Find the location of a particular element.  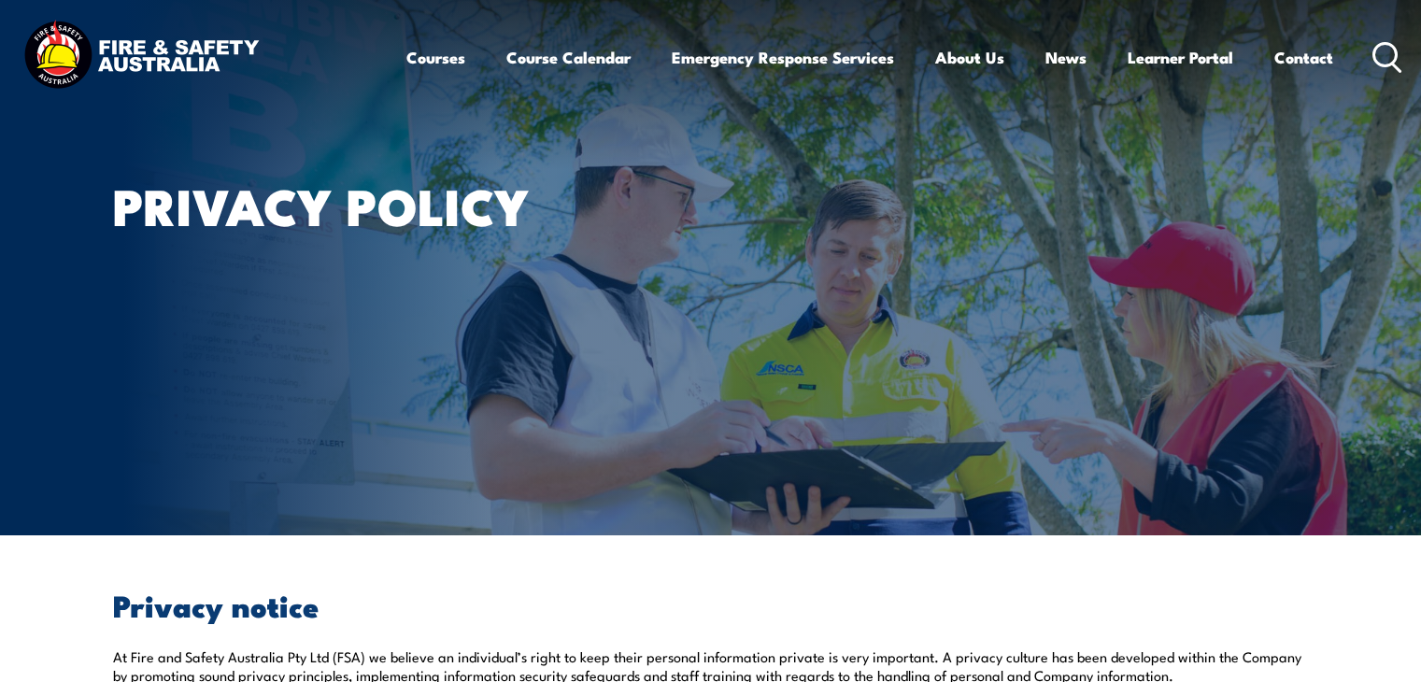

h1: Privacy Policy is located at coordinates (344, 205).